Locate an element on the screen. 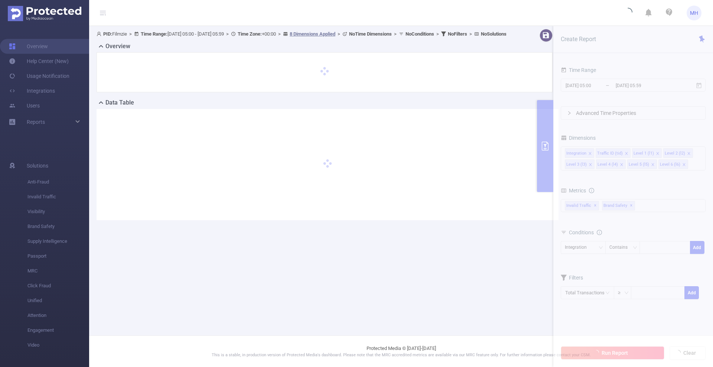 This screenshot has height=367, width=713. span: MH is located at coordinates (694, 13).